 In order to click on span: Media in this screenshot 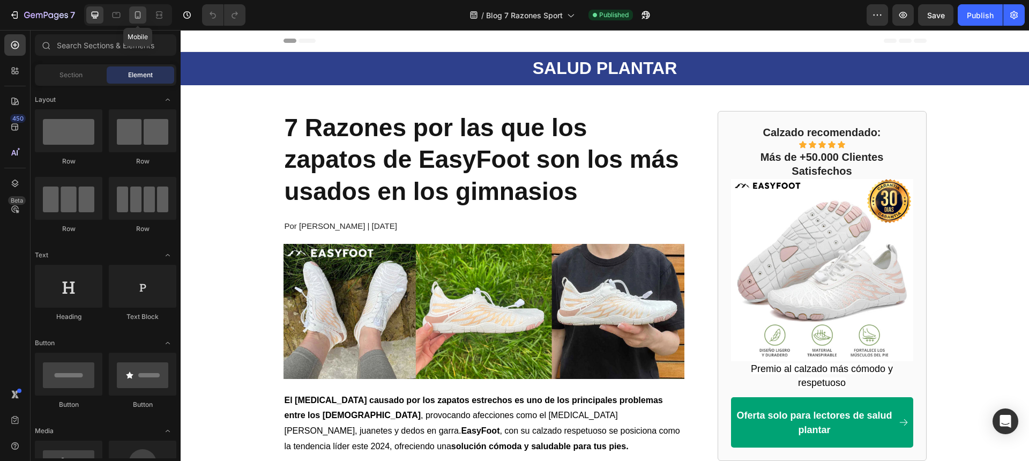, I will do `click(44, 431)`.